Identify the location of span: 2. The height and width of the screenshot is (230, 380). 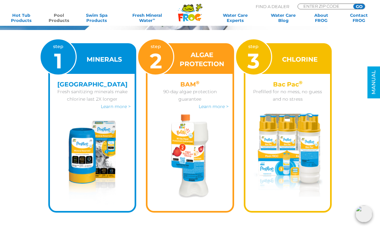
(156, 61).